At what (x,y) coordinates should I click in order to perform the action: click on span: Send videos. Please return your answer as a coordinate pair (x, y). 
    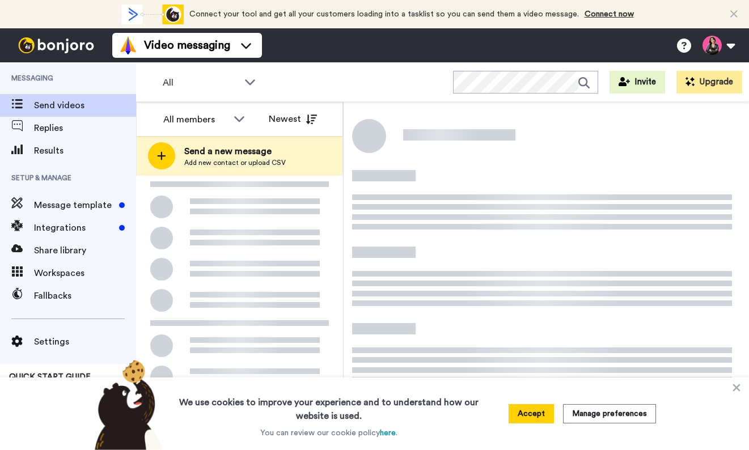
    Looking at the image, I should click on (85, 105).